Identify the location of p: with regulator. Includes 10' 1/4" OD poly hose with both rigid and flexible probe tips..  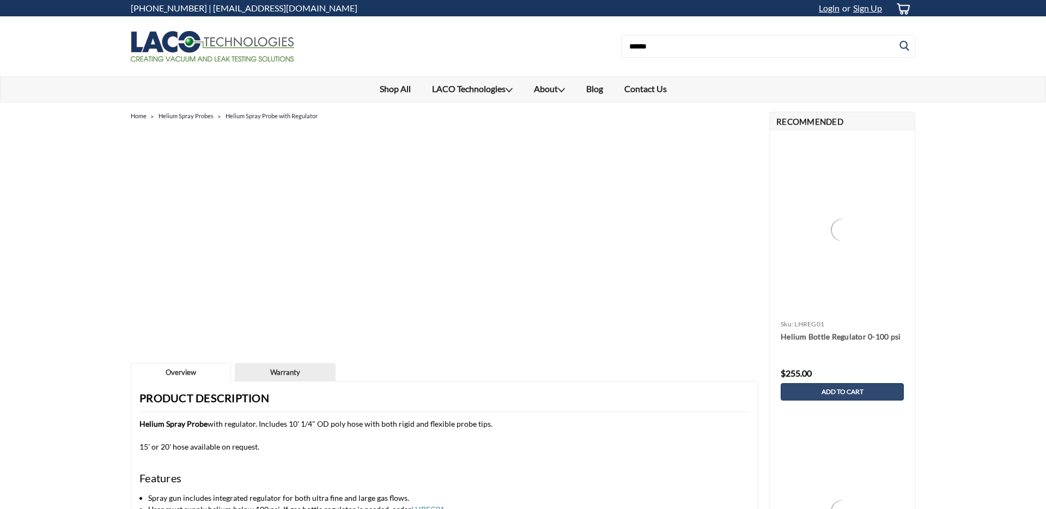
(445, 423).